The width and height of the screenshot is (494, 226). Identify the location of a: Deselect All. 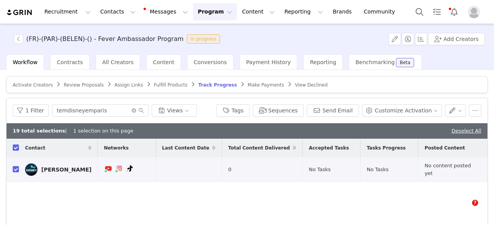
(467, 131).